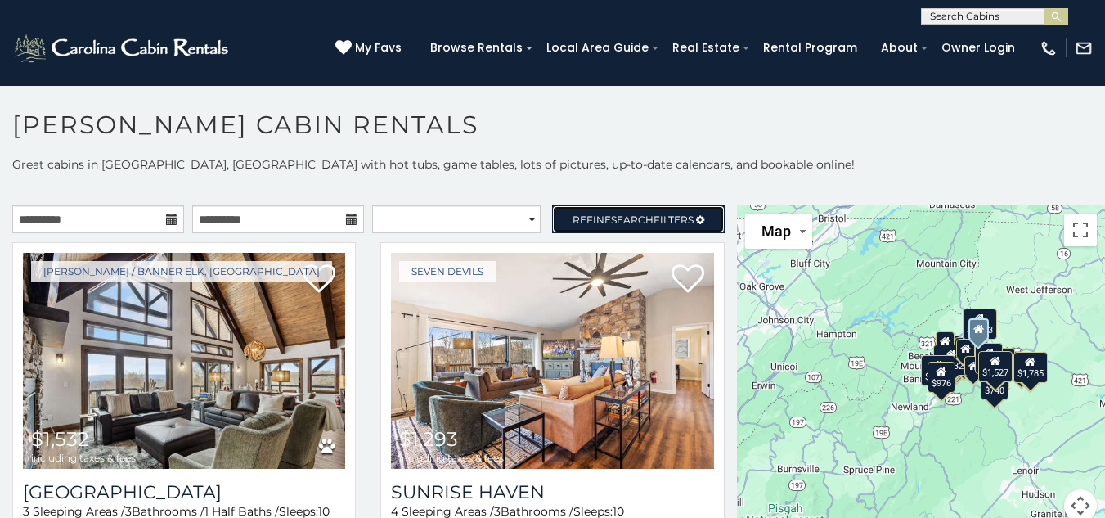 The image size is (1105, 518). I want to click on span: Search, so click(632, 219).